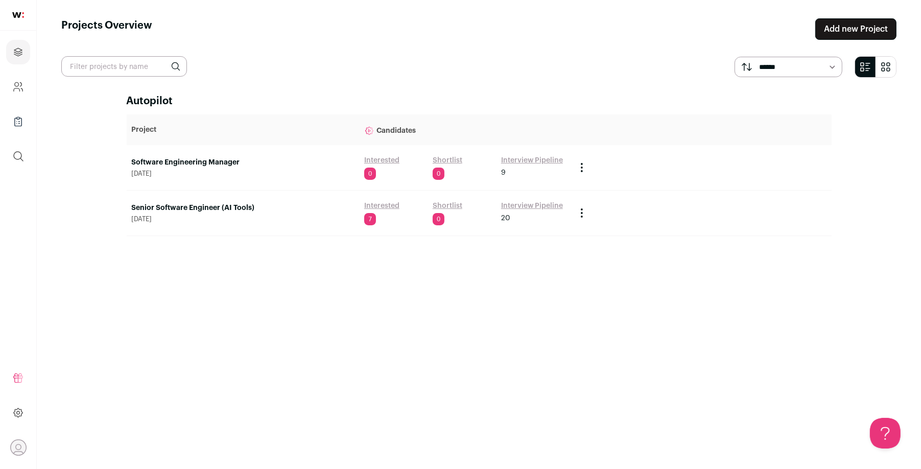 This screenshot has height=469, width=921. I want to click on p: Project, so click(243, 130).